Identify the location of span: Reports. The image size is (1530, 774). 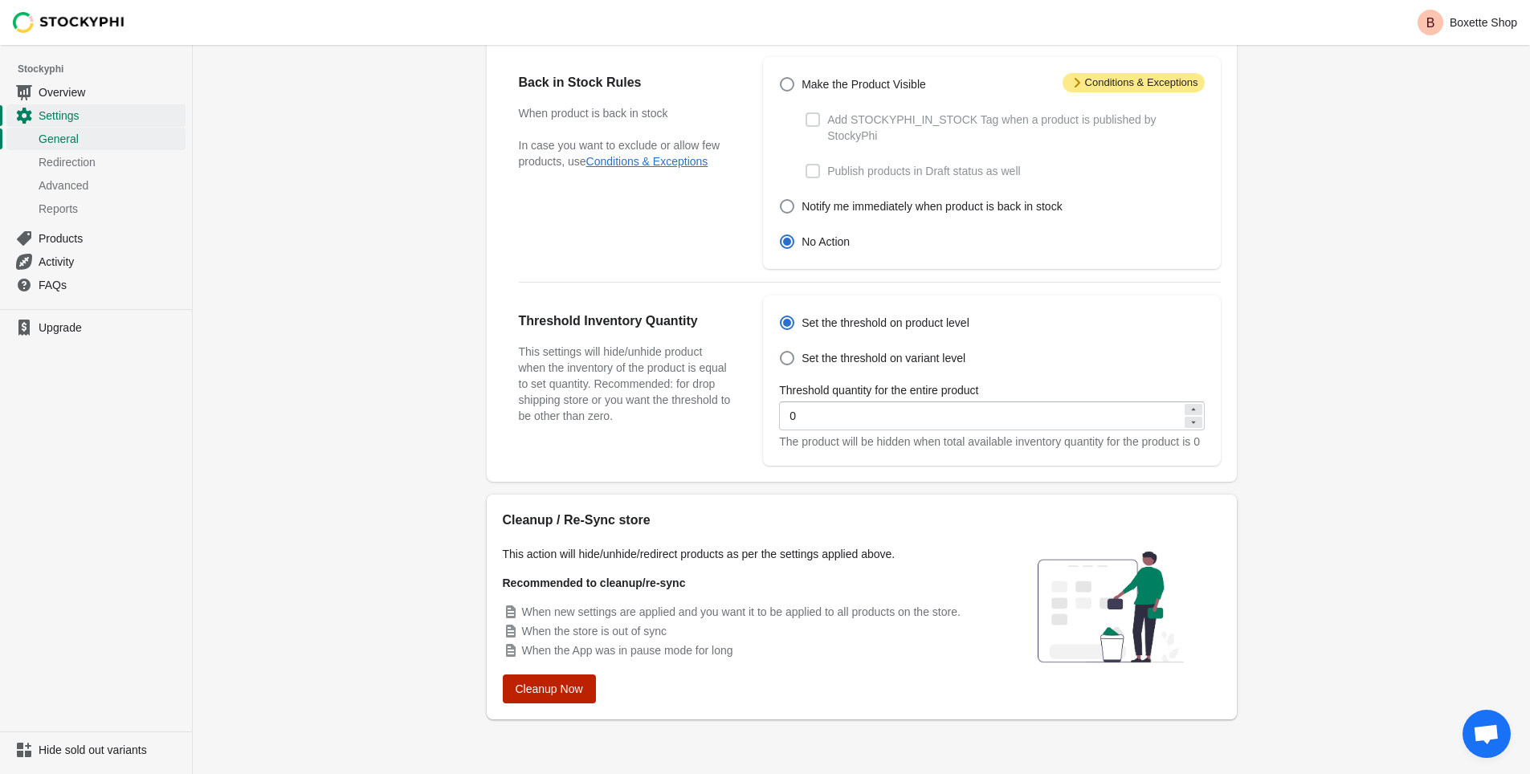
(110, 209).